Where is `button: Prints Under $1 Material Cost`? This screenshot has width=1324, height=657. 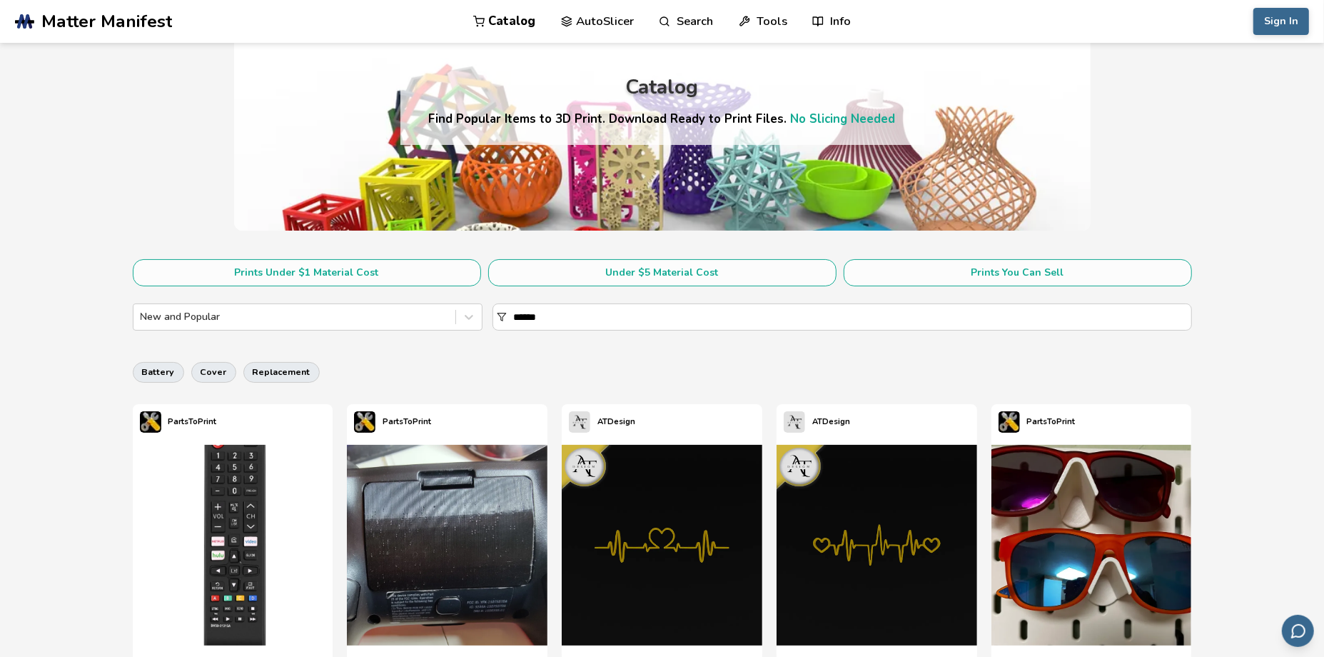 button: Prints Under $1 Material Cost is located at coordinates (307, 273).